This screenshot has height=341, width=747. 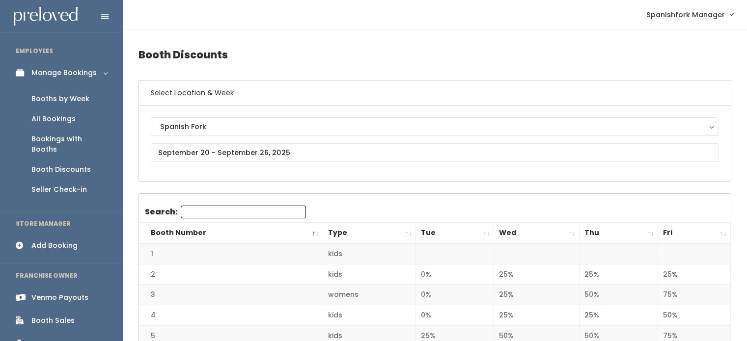 I want to click on th: Type: activate to sort column ascending, so click(x=369, y=233).